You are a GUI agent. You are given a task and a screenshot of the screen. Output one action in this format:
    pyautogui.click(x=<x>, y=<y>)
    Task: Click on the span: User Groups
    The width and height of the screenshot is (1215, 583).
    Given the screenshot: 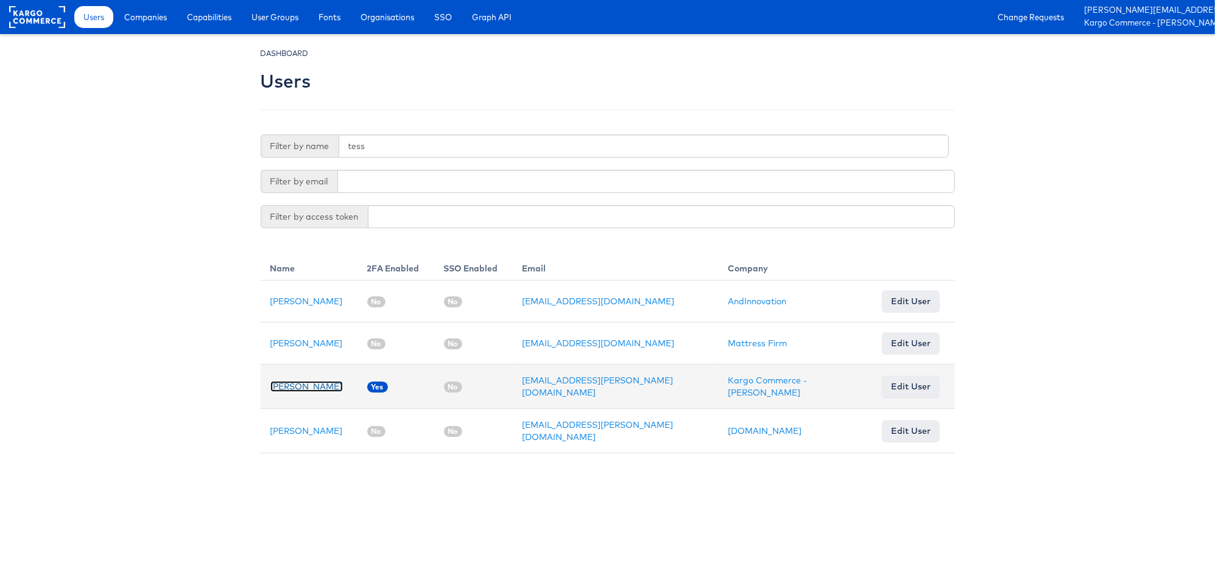 What is the action you would take?
    pyautogui.click(x=275, y=17)
    